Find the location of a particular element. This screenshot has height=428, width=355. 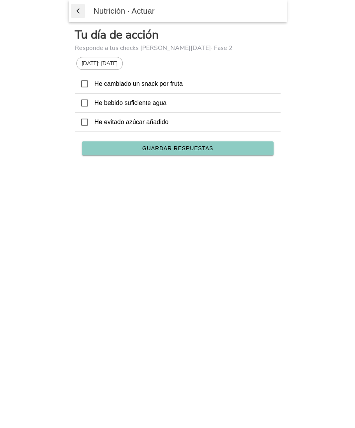

ion-title: Nutrición · Actuar is located at coordinates (186, 11).